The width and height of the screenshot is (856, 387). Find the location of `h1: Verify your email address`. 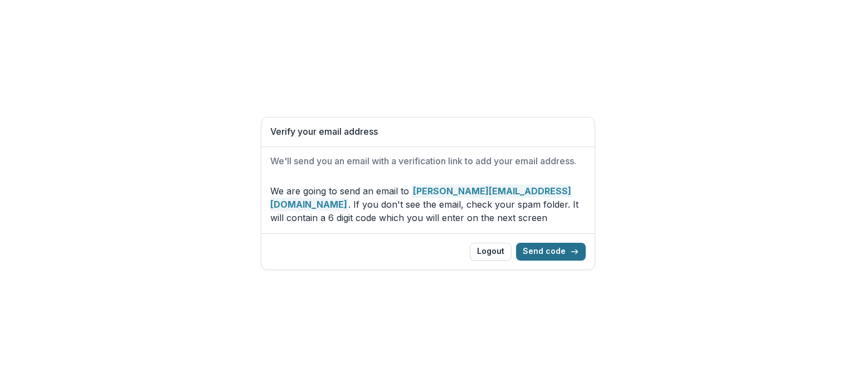

h1: Verify your email address is located at coordinates (428, 132).